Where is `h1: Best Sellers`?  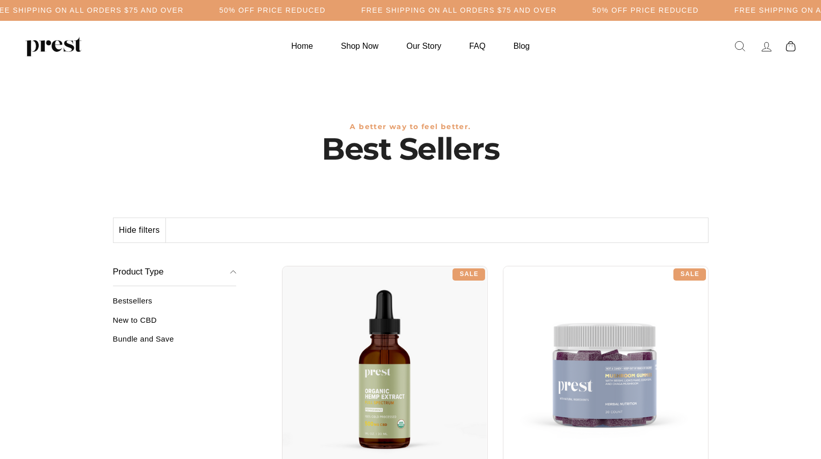
h1: Best Sellers is located at coordinates (411, 149).